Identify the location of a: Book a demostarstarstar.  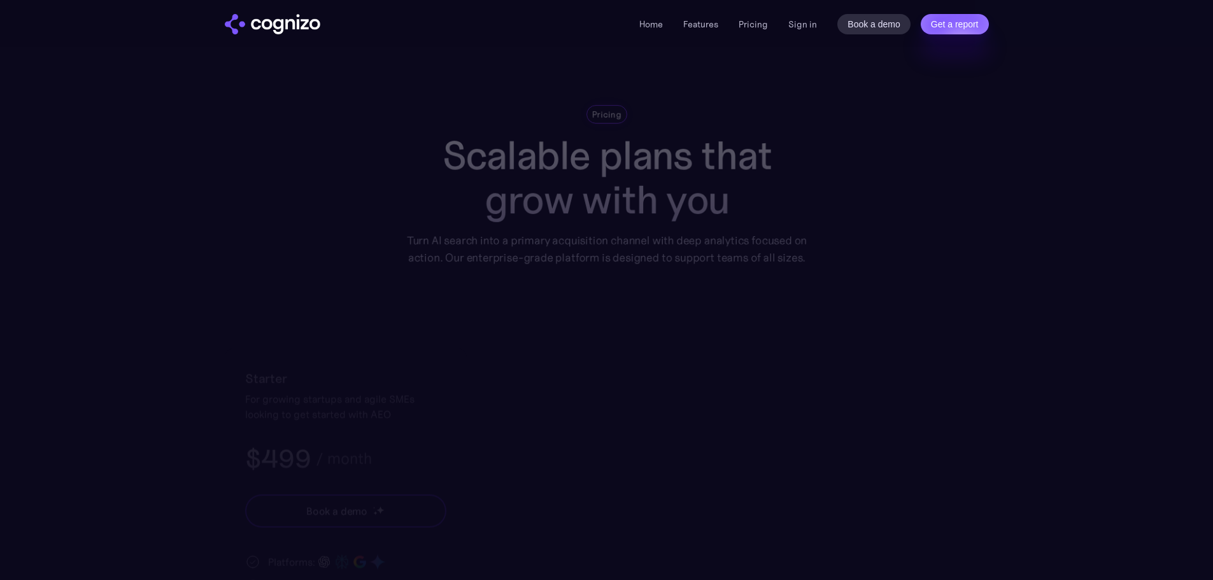
(346, 511).